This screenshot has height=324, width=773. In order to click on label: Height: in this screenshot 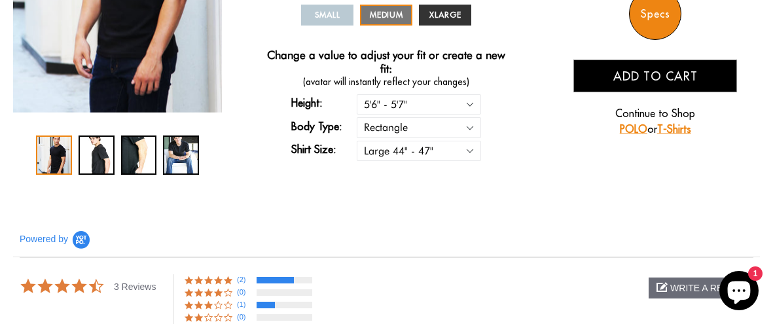, I will do `click(324, 103)`.